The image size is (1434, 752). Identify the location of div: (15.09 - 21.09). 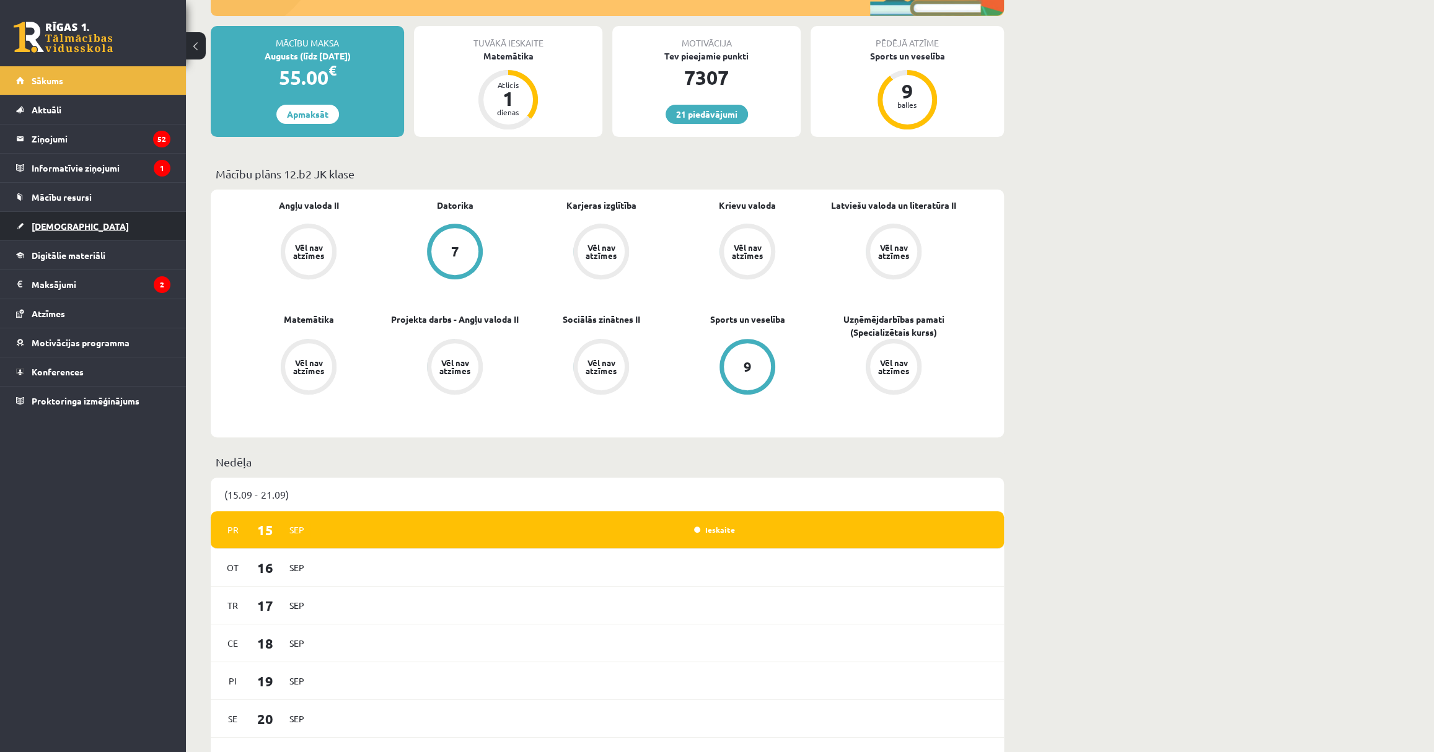
(607, 495).